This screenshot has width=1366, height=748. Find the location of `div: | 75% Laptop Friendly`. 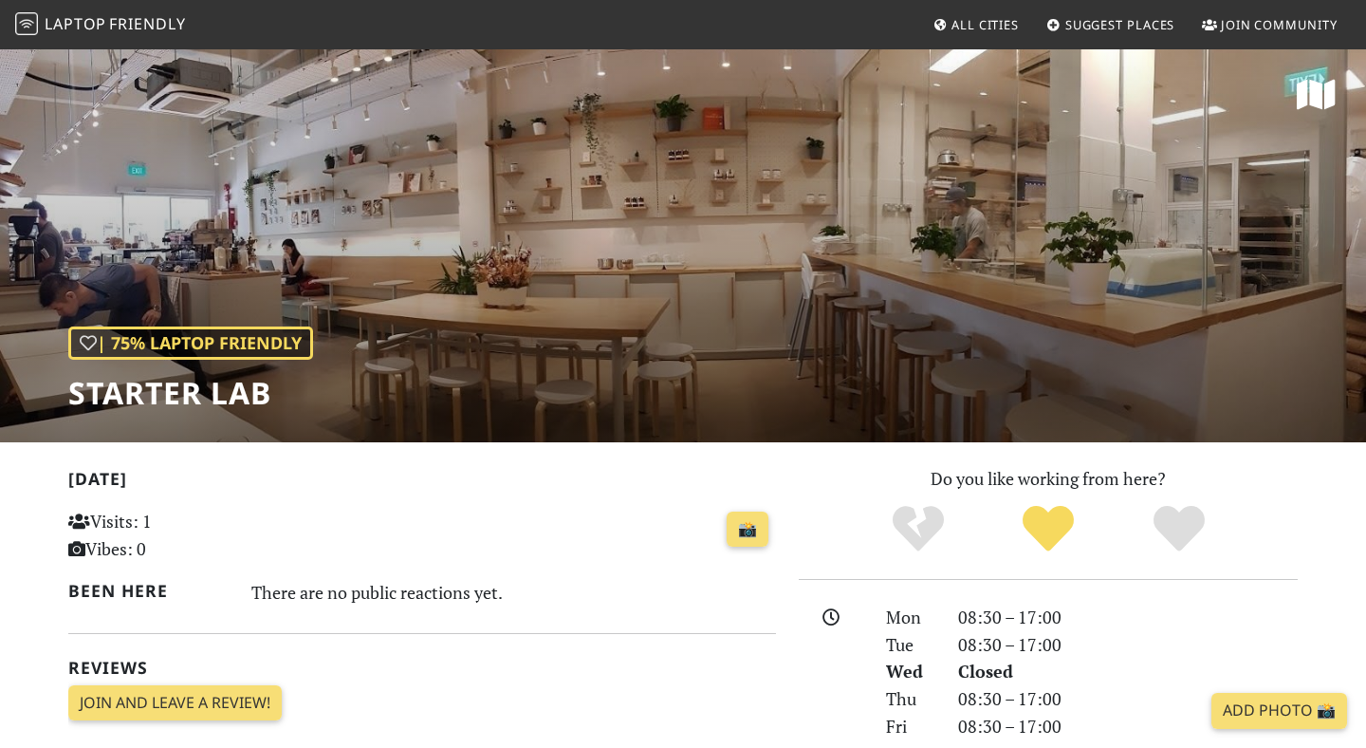

div: | 75% Laptop Friendly is located at coordinates (191, 342).